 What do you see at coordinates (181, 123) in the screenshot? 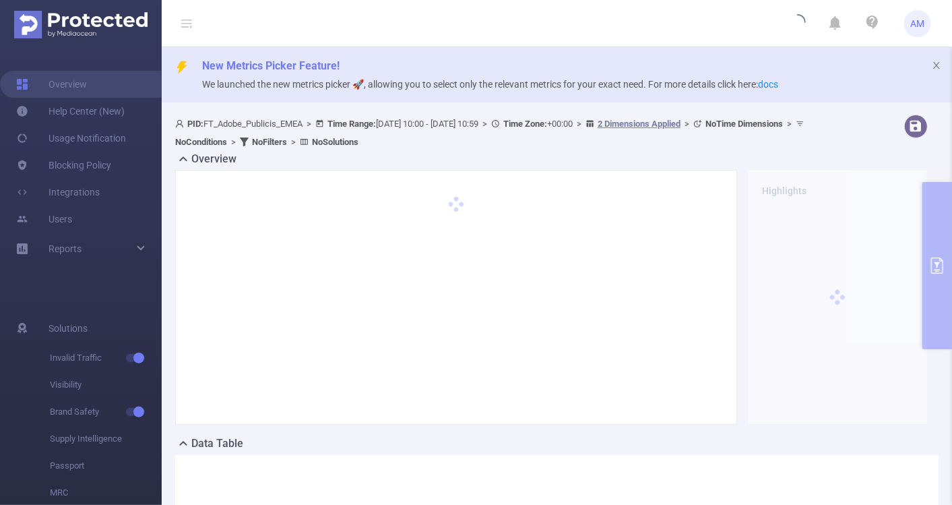
I see `i: icon: user` at bounding box center [181, 123].